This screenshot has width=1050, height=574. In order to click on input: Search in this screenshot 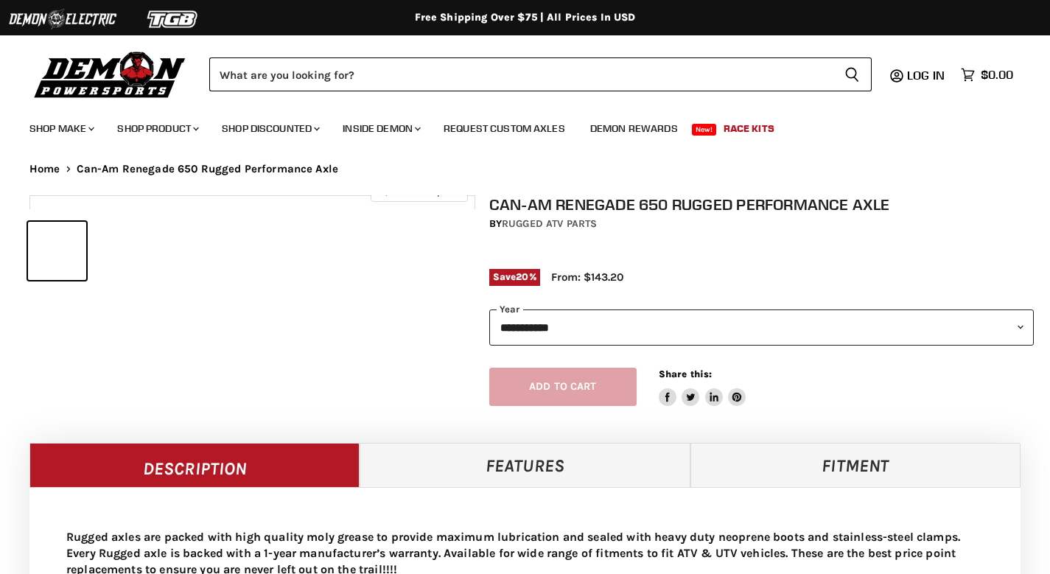, I will do `click(521, 74)`.